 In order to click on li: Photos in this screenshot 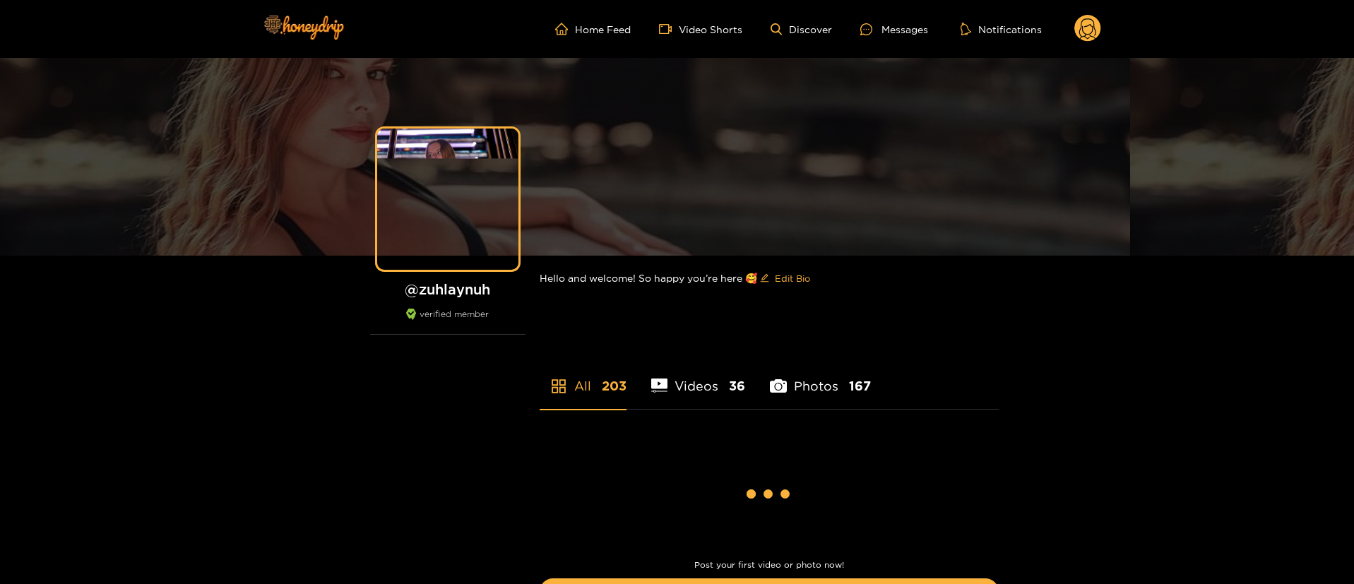, I will do `click(820, 377)`.